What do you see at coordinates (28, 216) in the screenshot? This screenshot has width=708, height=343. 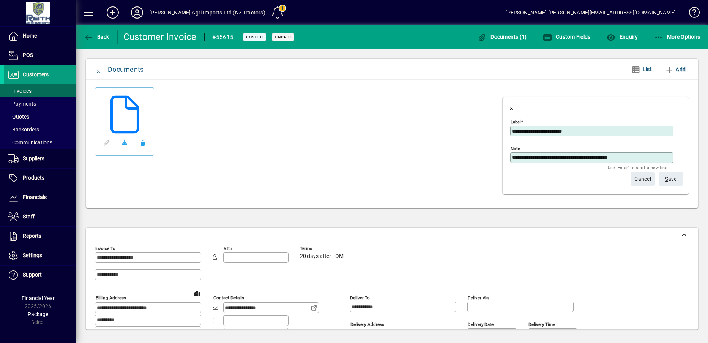 I see `span: Staff` at bounding box center [28, 216].